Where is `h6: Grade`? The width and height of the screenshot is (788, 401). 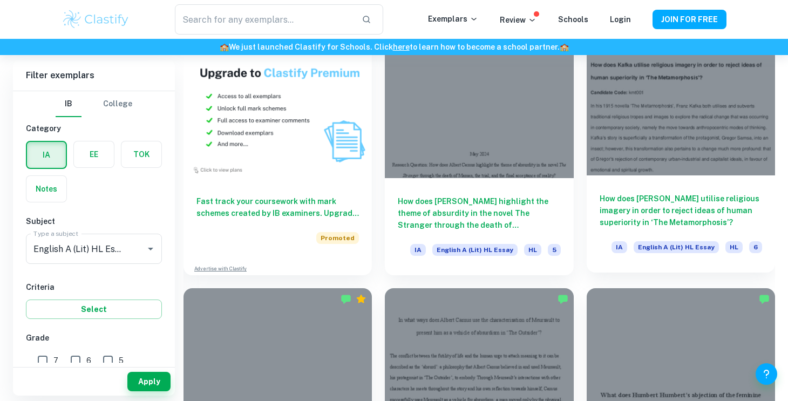 h6: Grade is located at coordinates (94, 338).